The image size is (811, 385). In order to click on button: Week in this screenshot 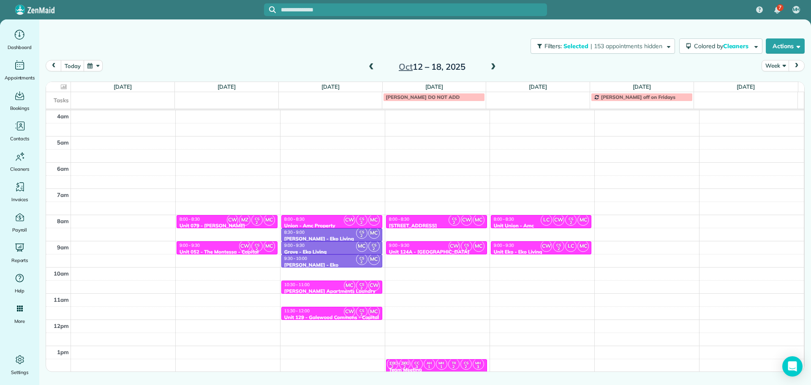, I will do `click(775, 66)`.